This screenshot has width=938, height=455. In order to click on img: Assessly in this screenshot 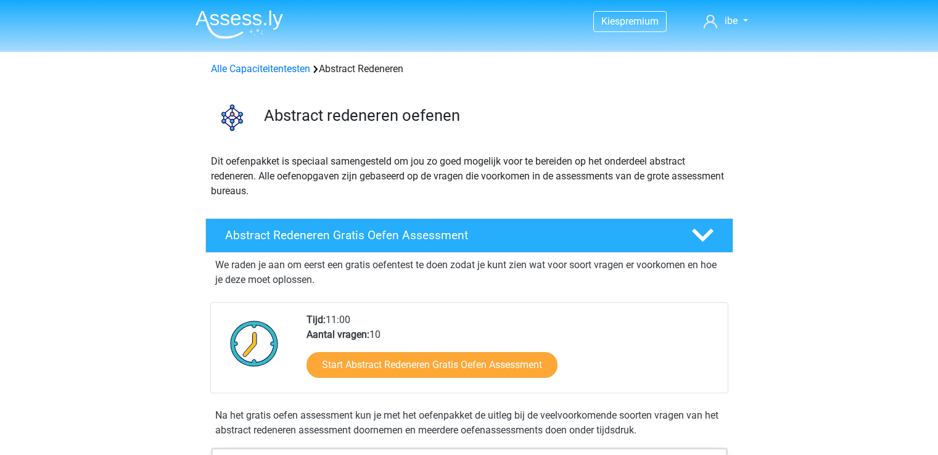, I will do `click(239, 24)`.